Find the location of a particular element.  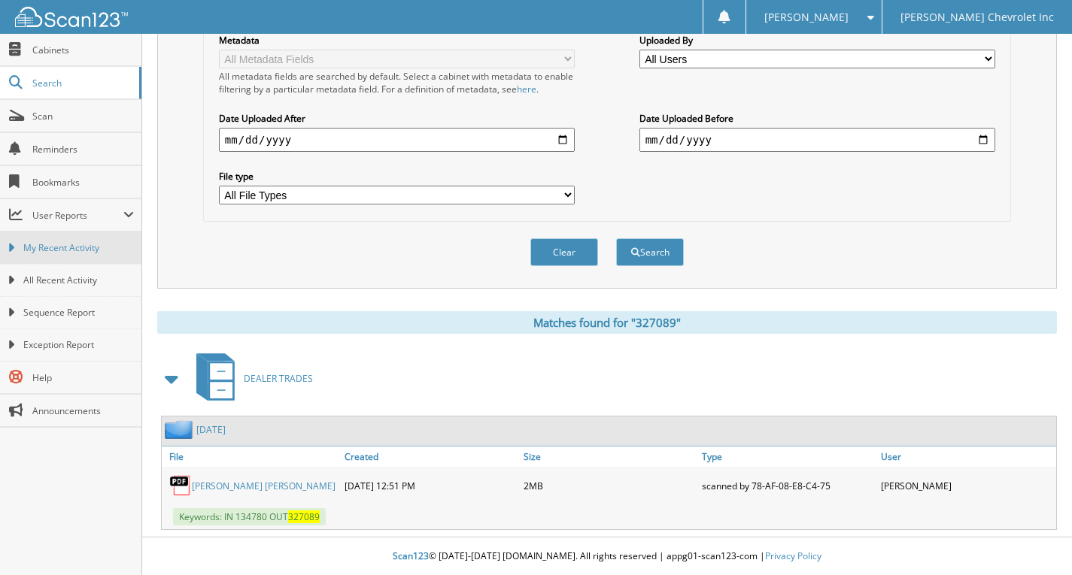

span: User Reports is located at coordinates (77, 215).